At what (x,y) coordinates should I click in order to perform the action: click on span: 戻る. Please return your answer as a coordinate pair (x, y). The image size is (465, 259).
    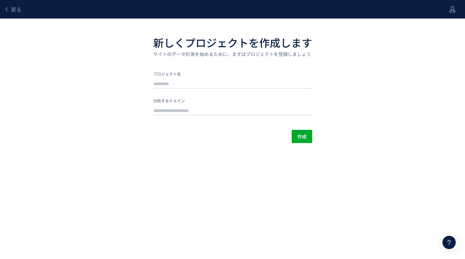
    Looking at the image, I should click on (16, 9).